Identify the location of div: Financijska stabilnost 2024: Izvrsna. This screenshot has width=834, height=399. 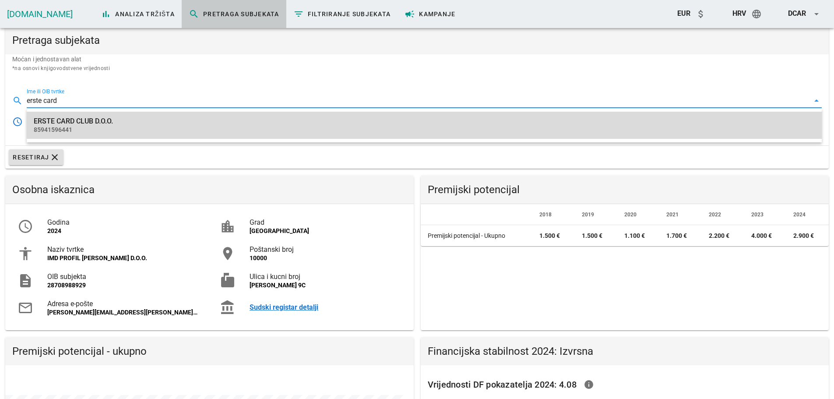
(625, 351).